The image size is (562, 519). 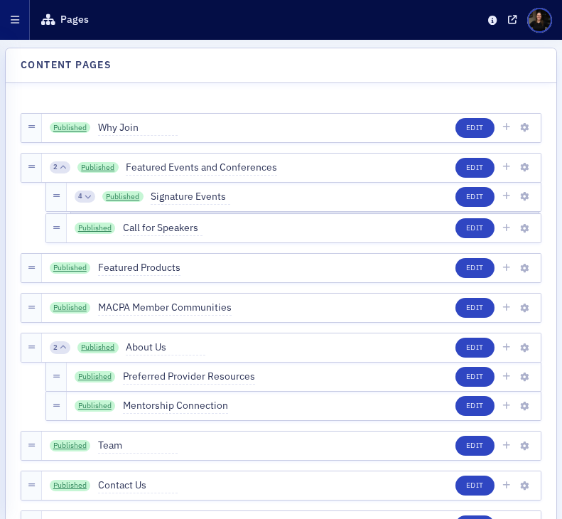 What do you see at coordinates (163, 228) in the screenshot?
I see `span: Call for Speakers` at bounding box center [163, 228].